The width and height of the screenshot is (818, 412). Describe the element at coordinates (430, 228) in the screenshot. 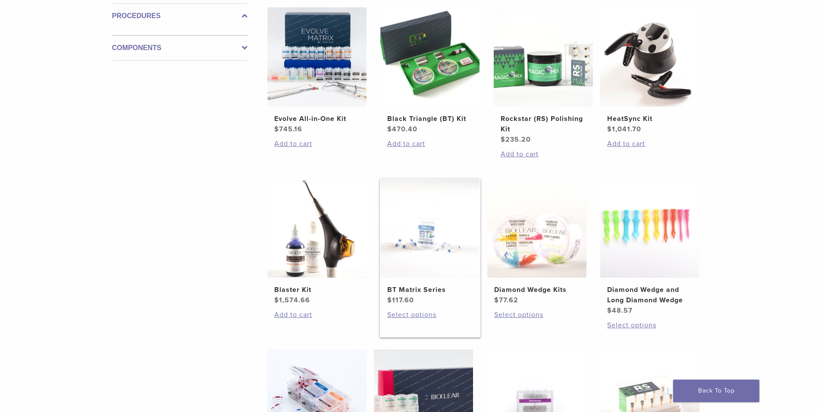

I see `img: BT Matrix Series` at that location.